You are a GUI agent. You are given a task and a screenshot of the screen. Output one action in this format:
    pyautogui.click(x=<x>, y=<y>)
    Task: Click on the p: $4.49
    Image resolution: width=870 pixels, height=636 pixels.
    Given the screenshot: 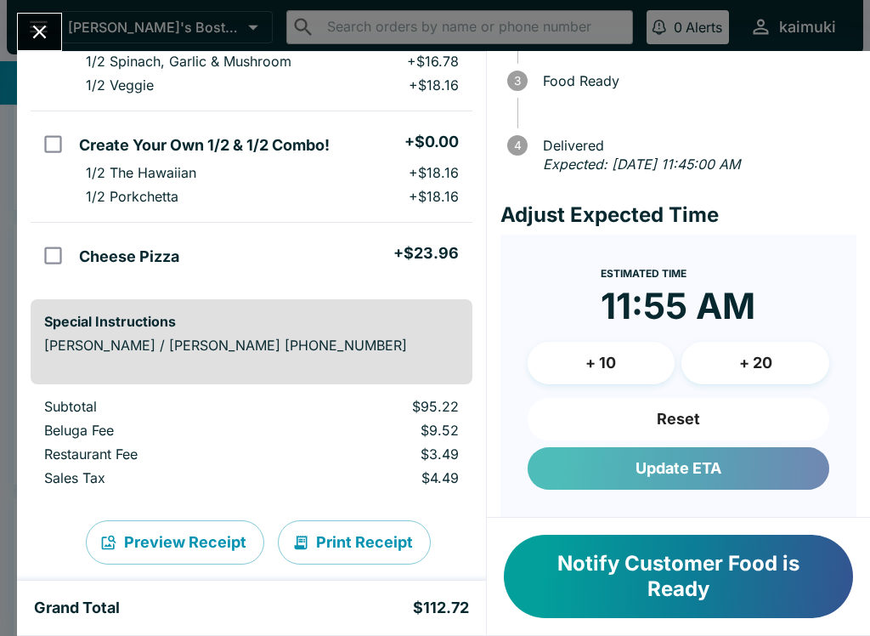 What is the action you would take?
    pyautogui.click(x=375, y=478)
    